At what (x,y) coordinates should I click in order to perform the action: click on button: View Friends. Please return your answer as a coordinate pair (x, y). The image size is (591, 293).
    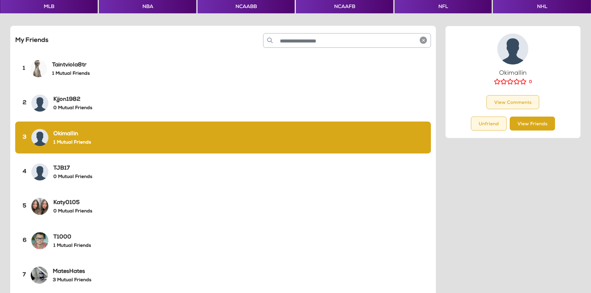
    Looking at the image, I should click on (532, 123).